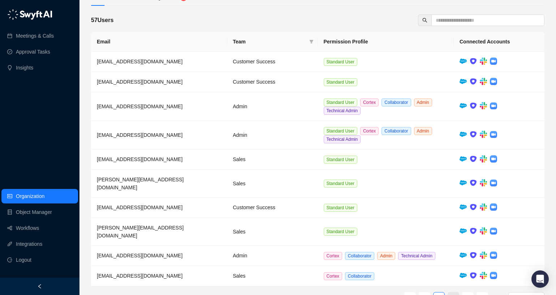 This screenshot has height=295, width=556. Describe the element at coordinates (23, 260) in the screenshot. I see `span: Logout` at that location.